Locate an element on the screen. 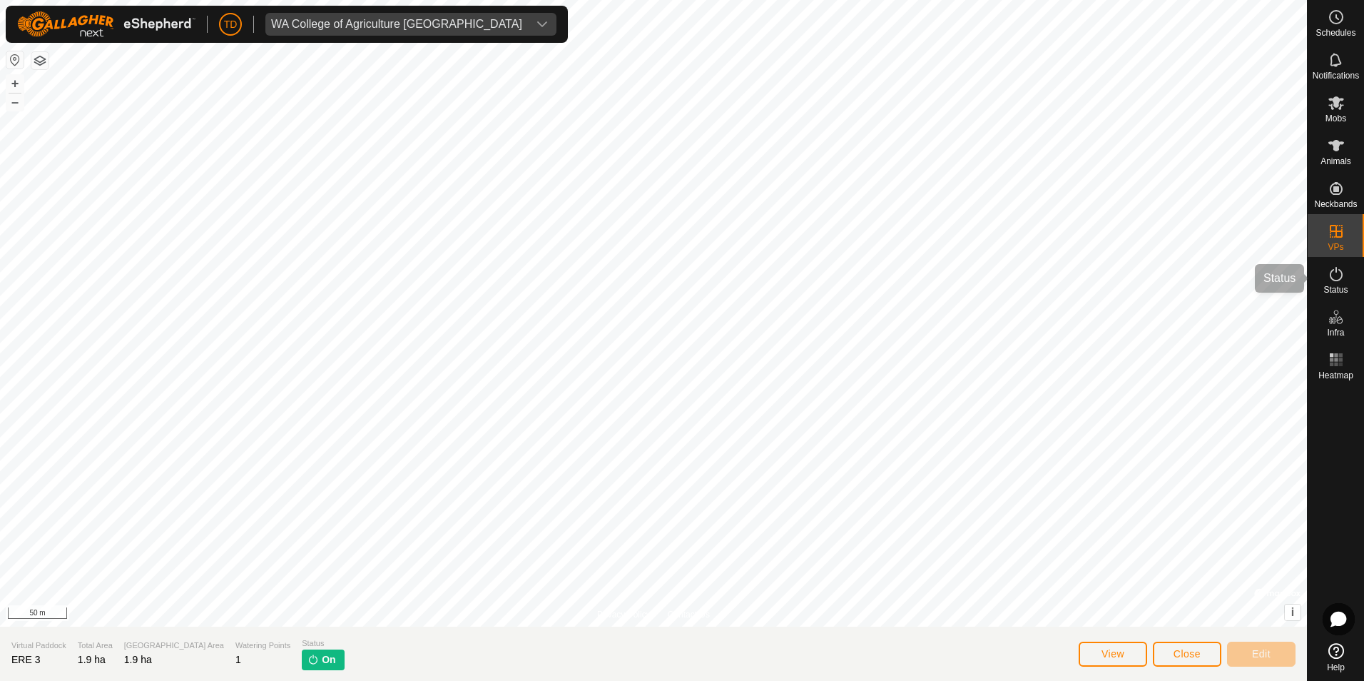 This screenshot has height=681, width=1364. span: 1 is located at coordinates (238, 659).